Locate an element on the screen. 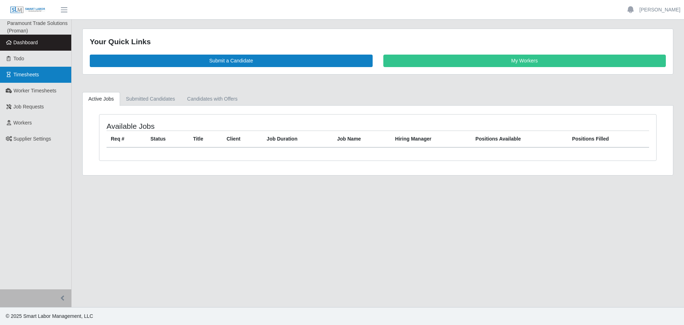  a: Active Jobs is located at coordinates (101, 99).